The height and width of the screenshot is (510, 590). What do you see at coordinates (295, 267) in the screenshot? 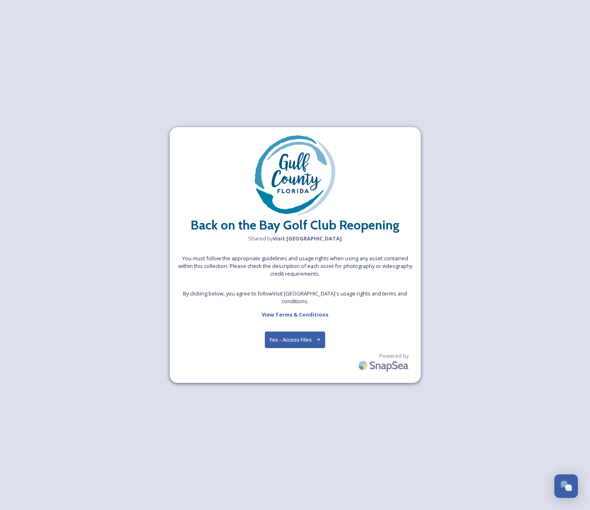
I see `span: You must follow the appropriate guidelines and usage rights when using any asset contained within...` at bounding box center [295, 267].